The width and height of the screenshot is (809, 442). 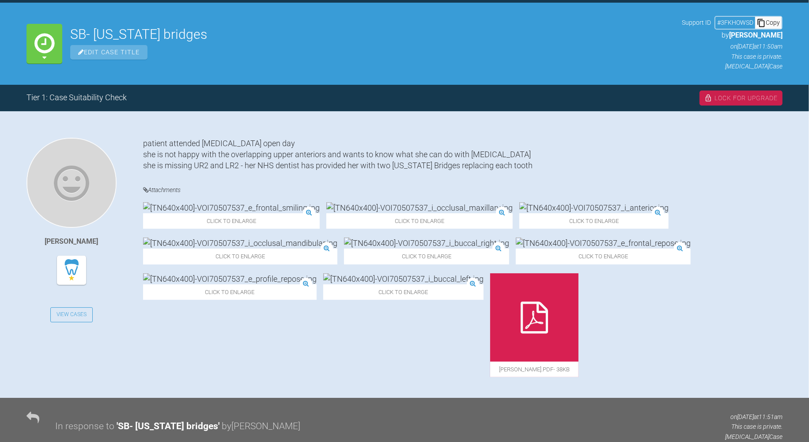 I want to click on div: In response to, so click(x=85, y=427).